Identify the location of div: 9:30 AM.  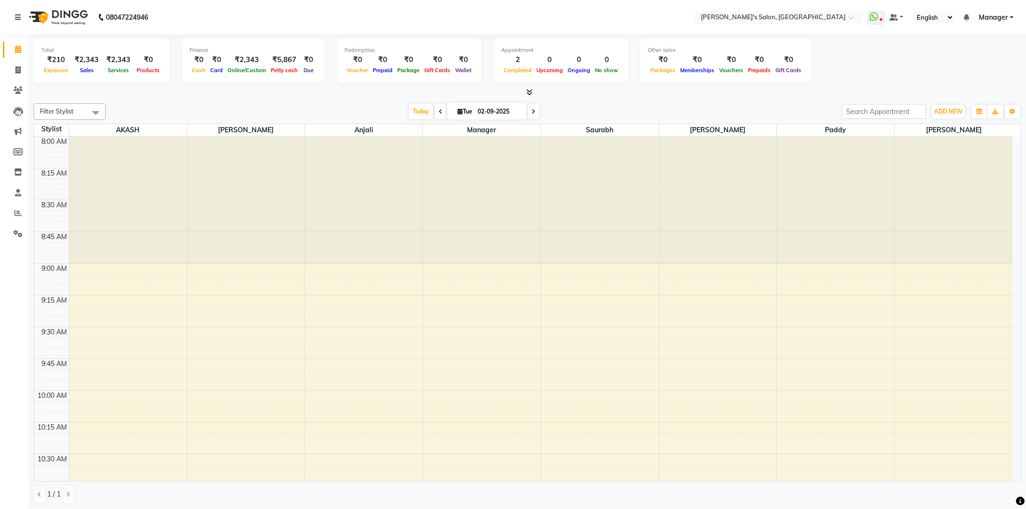
(54, 332).